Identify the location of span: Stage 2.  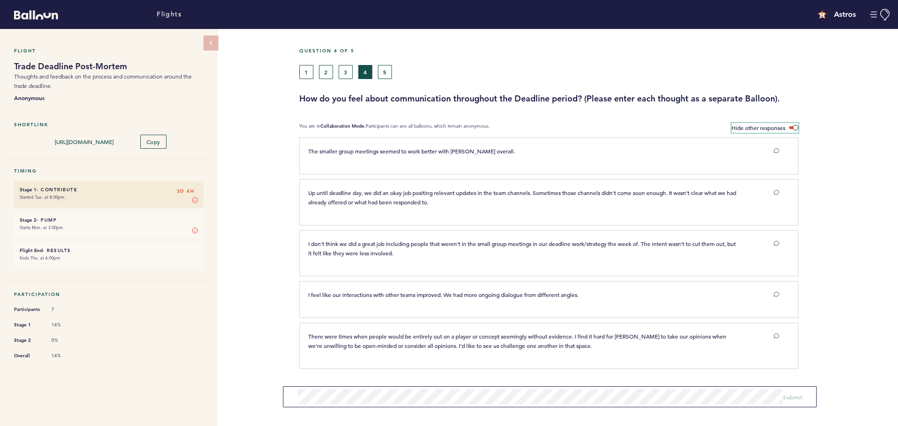
(28, 341).